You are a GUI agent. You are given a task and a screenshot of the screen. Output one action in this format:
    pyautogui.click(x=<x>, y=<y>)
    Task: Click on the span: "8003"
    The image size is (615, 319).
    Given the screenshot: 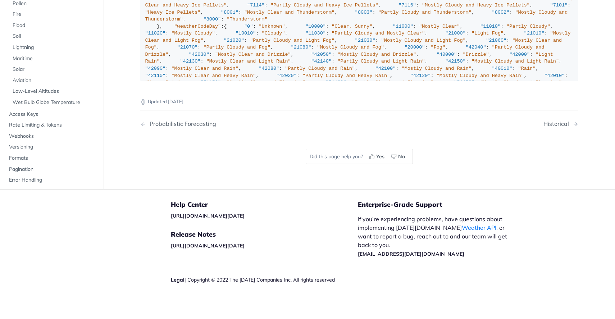 What is the action you would take?
    pyautogui.click(x=364, y=12)
    